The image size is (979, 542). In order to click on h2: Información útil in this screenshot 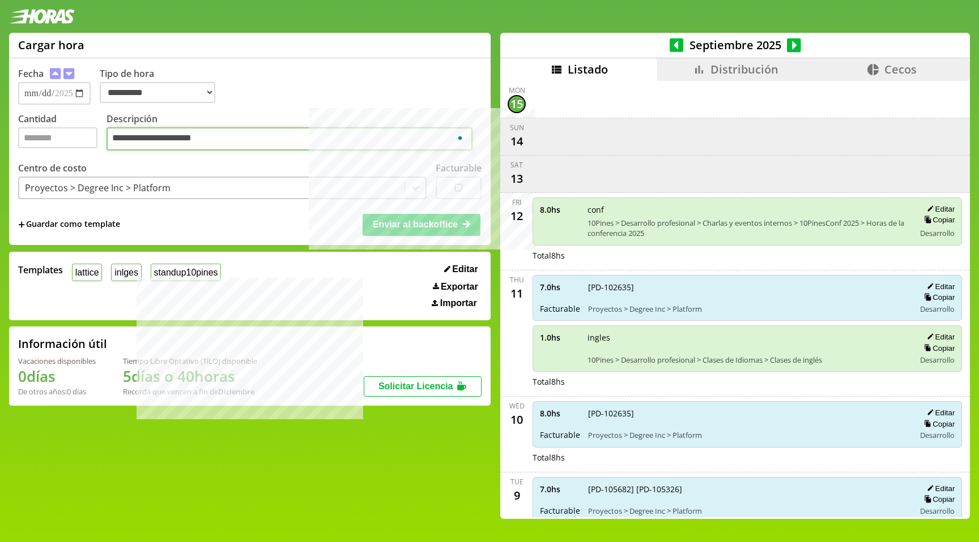, I will do `click(62, 344)`.